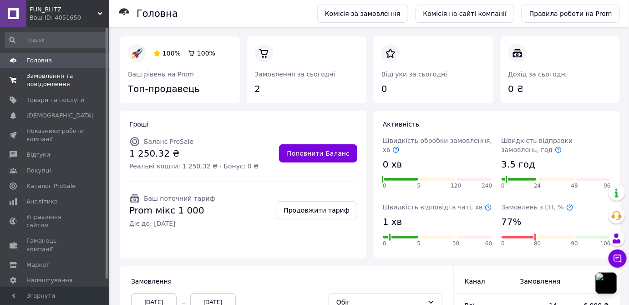 The image size is (629, 305). I want to click on span: Prom мікс 1 000, so click(172, 210).